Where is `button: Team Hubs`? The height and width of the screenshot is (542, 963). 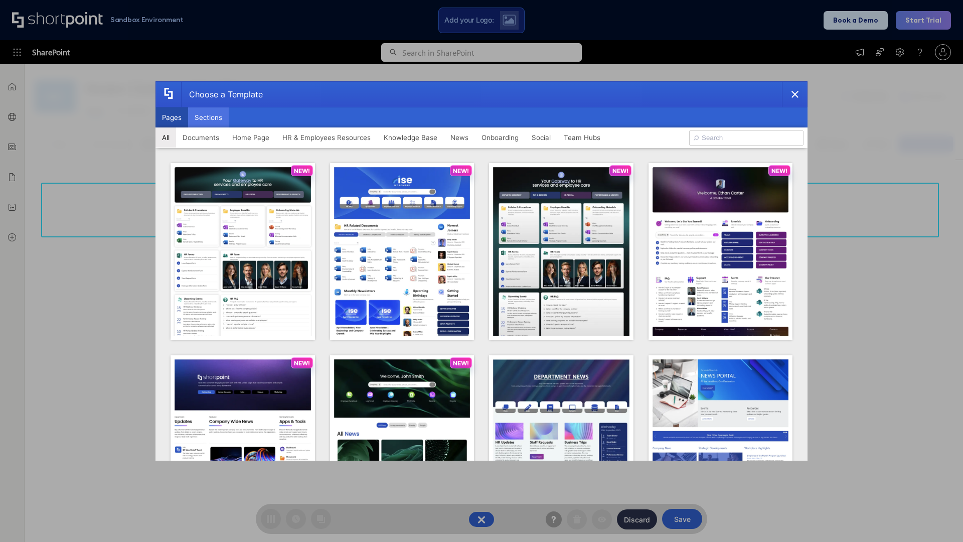
button: Team Hubs is located at coordinates (582, 137).